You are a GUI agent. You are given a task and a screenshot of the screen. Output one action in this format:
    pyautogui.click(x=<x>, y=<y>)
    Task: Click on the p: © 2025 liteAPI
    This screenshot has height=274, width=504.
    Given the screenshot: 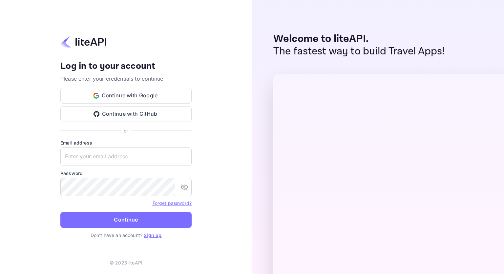 What is the action you would take?
    pyautogui.click(x=126, y=263)
    